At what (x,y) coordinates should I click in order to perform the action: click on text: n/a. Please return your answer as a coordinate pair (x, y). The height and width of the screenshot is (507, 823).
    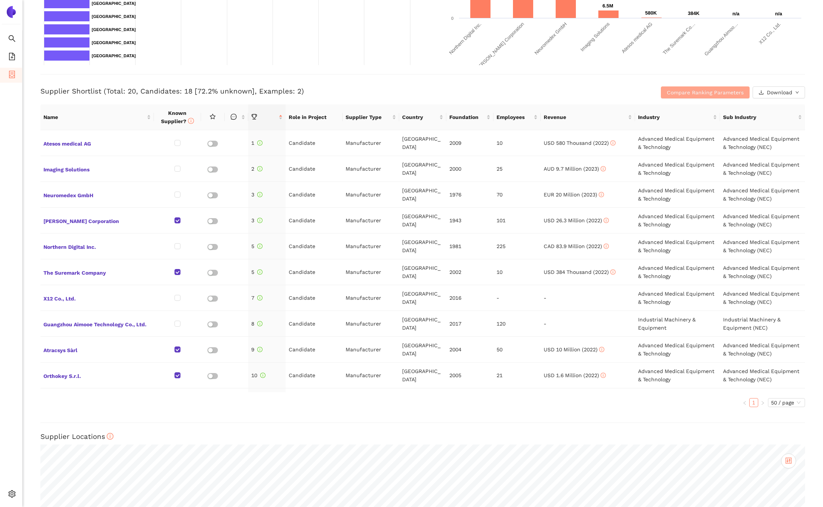
    Looking at the image, I should click on (736, 13).